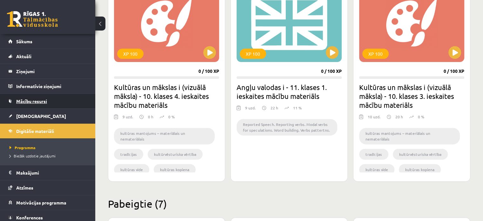 This screenshot has width=483, height=221. I want to click on p: 20 h, so click(399, 117).